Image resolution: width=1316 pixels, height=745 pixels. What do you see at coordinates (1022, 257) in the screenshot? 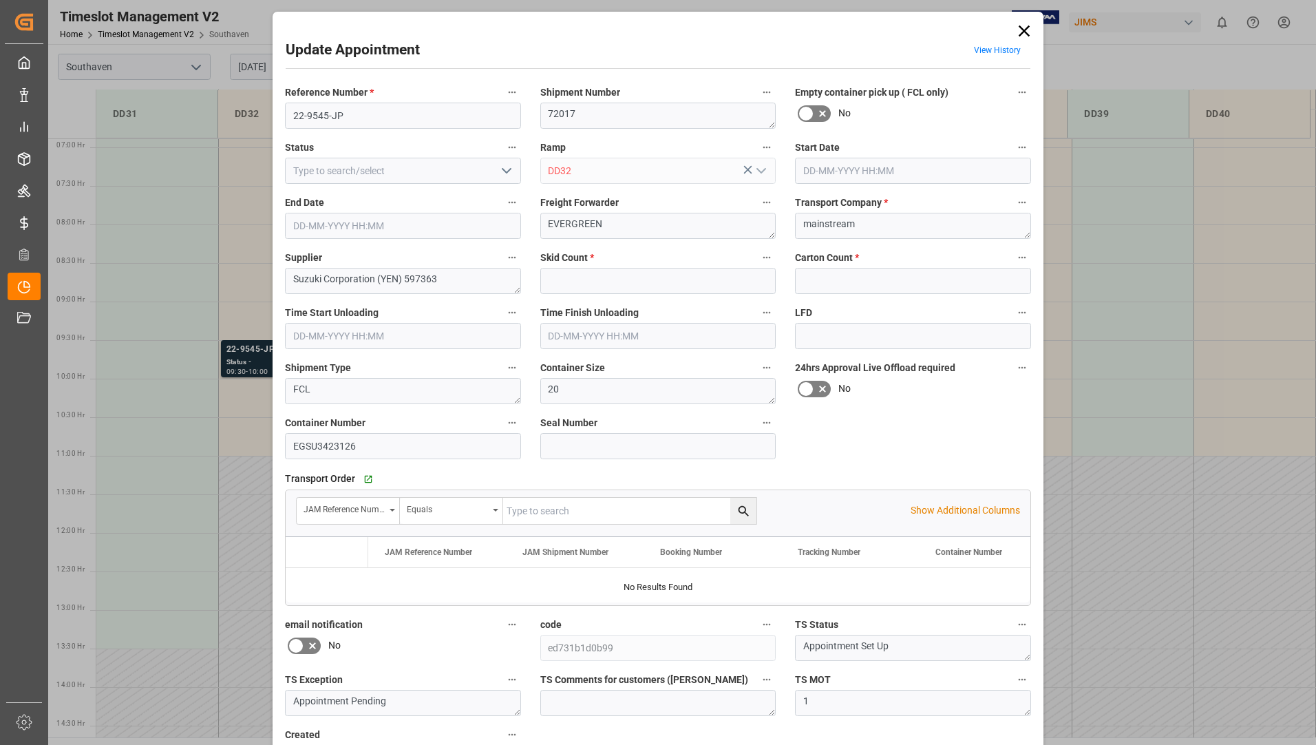
I see `button: Carton Count *` at bounding box center [1022, 257].